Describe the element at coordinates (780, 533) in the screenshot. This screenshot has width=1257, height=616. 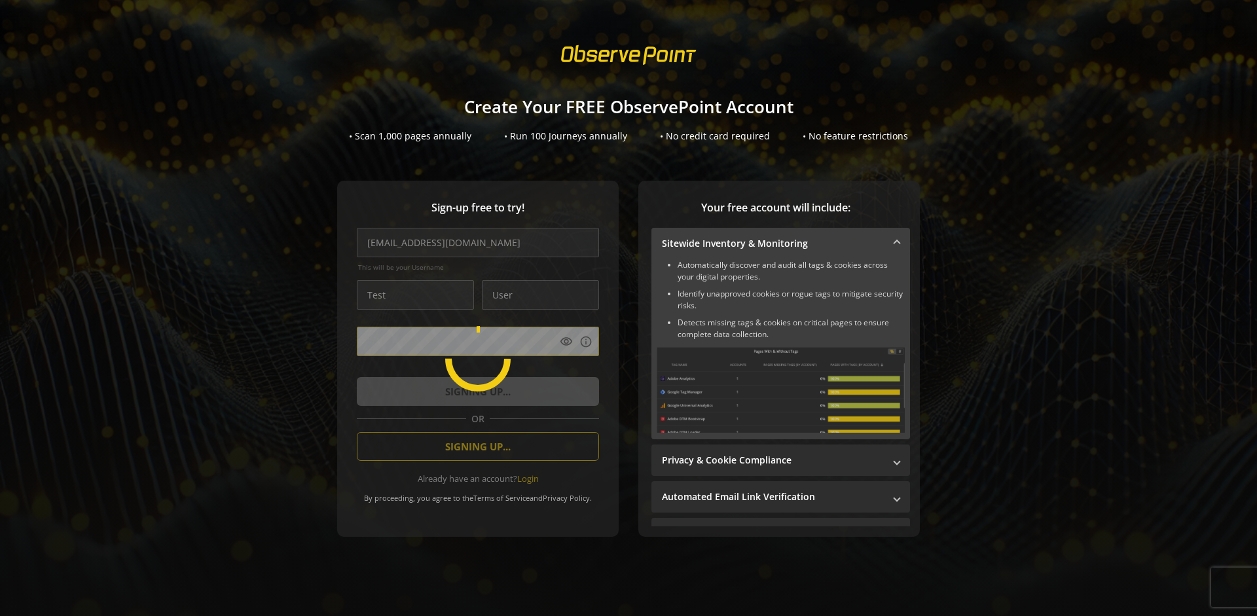
I see `mat-expansion-panel-header: Performance Monitoring with Web Vitals` at that location.